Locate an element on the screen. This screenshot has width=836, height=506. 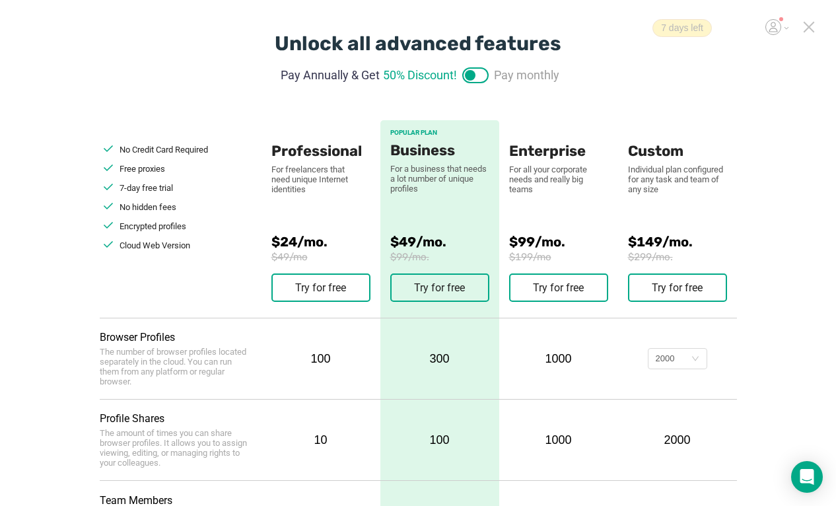
span: Cloud Web Version is located at coordinates (154, 245).